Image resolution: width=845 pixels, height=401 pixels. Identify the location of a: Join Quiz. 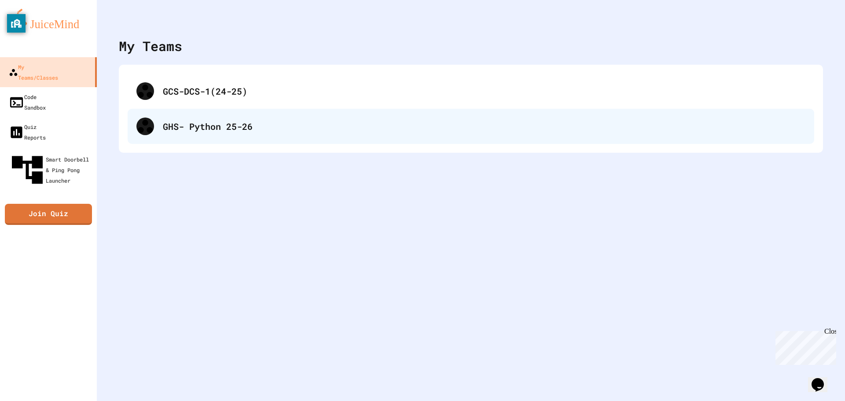
(48, 214).